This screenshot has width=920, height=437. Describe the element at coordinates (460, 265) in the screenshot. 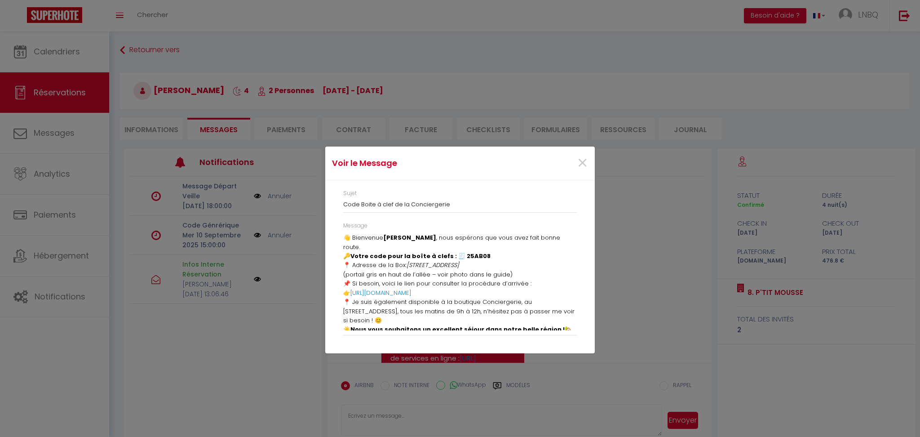

I see `p: 🔑 📍 Adresse de la Box: (portail gris en haut de l’allée – voir photo dans le guide)` at that location.